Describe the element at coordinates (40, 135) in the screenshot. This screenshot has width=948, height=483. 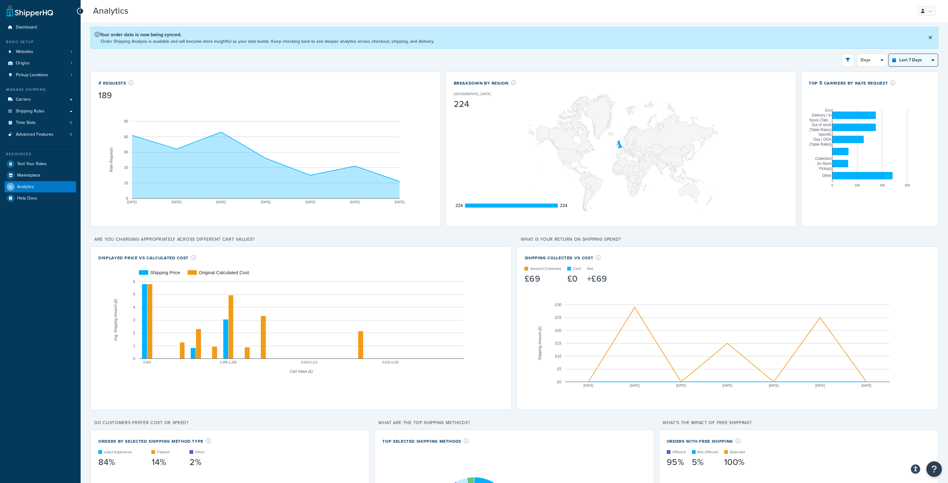
I see `li: Advanced Features` at that location.